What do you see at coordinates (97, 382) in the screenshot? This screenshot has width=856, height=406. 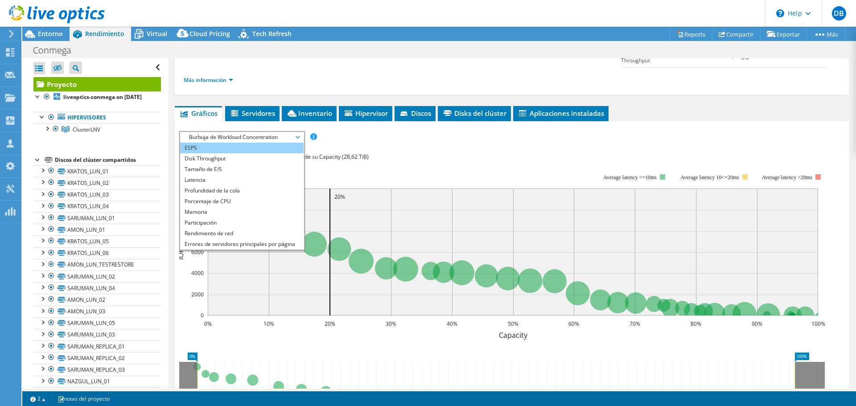 I see `a: NAZGUL_LUN_01` at bounding box center [97, 382].